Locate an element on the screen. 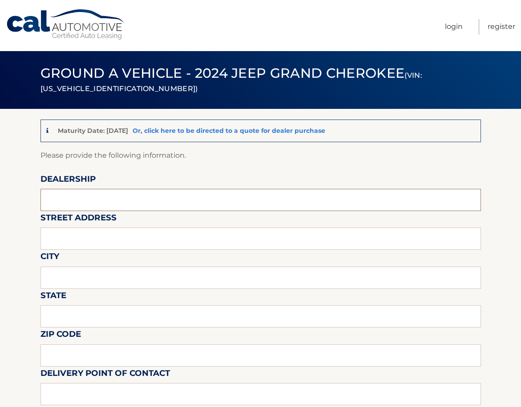 Image resolution: width=521 pixels, height=407 pixels. a: Cal Automotive is located at coordinates (66, 24).